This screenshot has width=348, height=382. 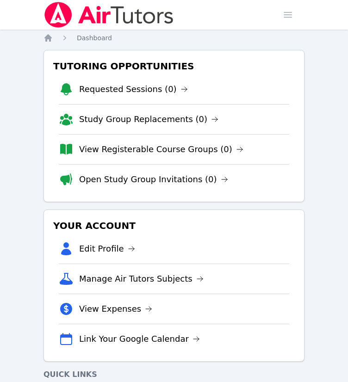 What do you see at coordinates (148, 119) in the screenshot?
I see `a: Study Group Replacements (0)` at bounding box center [148, 119].